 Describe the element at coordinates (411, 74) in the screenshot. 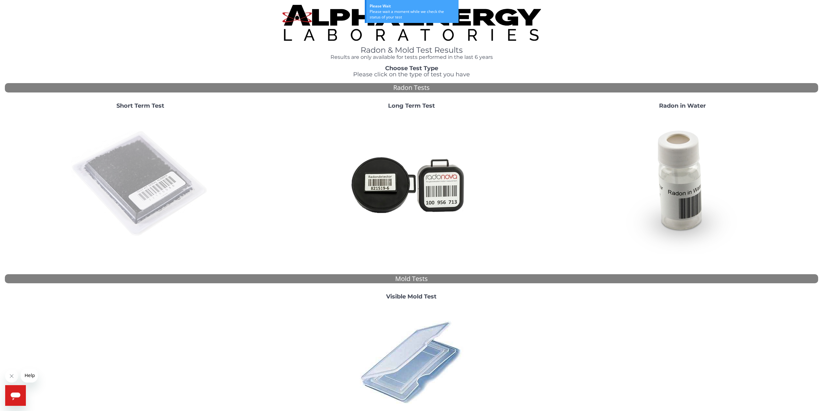

I see `span: Please click on the type of test you have` at that location.